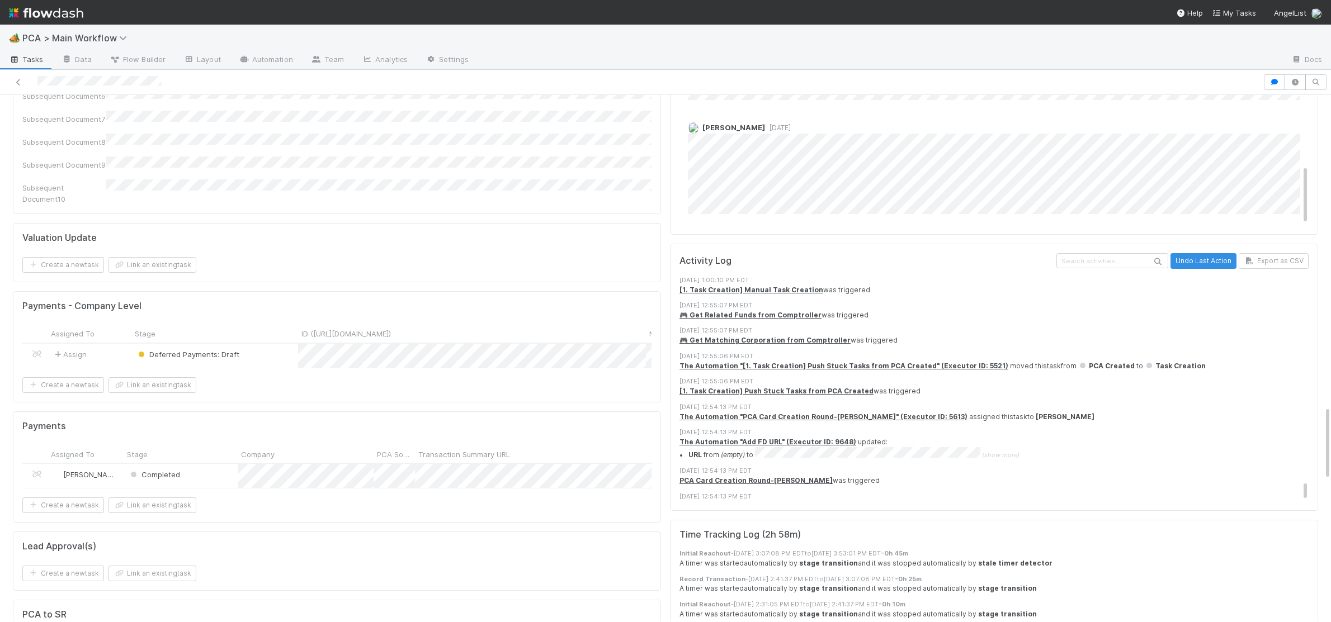 The image size is (1331, 622). I want to click on strong: The Automation "[1. Task Creation] Push Stuck Tasks from PCA Created" (Executor ID: 5521), so click(844, 366).